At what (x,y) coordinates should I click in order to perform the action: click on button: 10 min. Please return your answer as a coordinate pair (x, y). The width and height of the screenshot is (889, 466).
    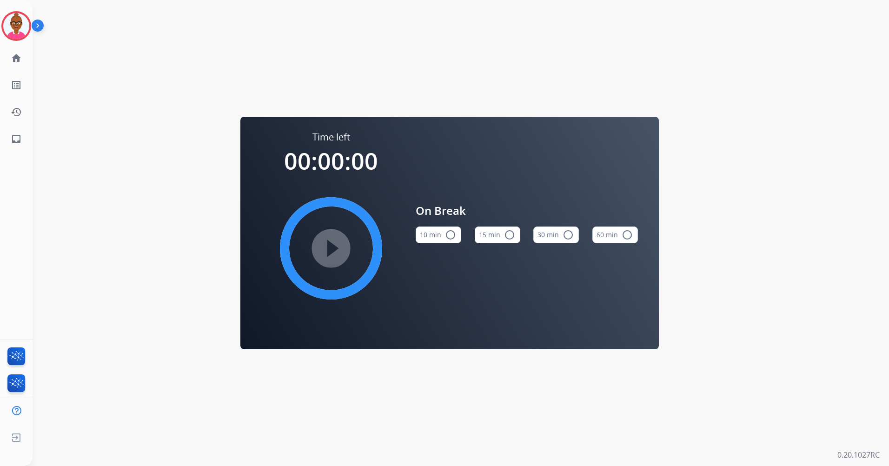
    Looking at the image, I should click on (439, 235).